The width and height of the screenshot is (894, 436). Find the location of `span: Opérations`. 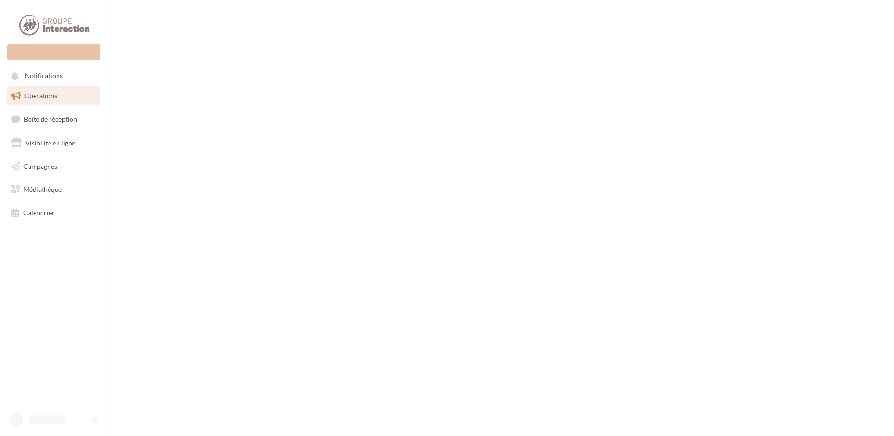

span: Opérations is located at coordinates (41, 95).